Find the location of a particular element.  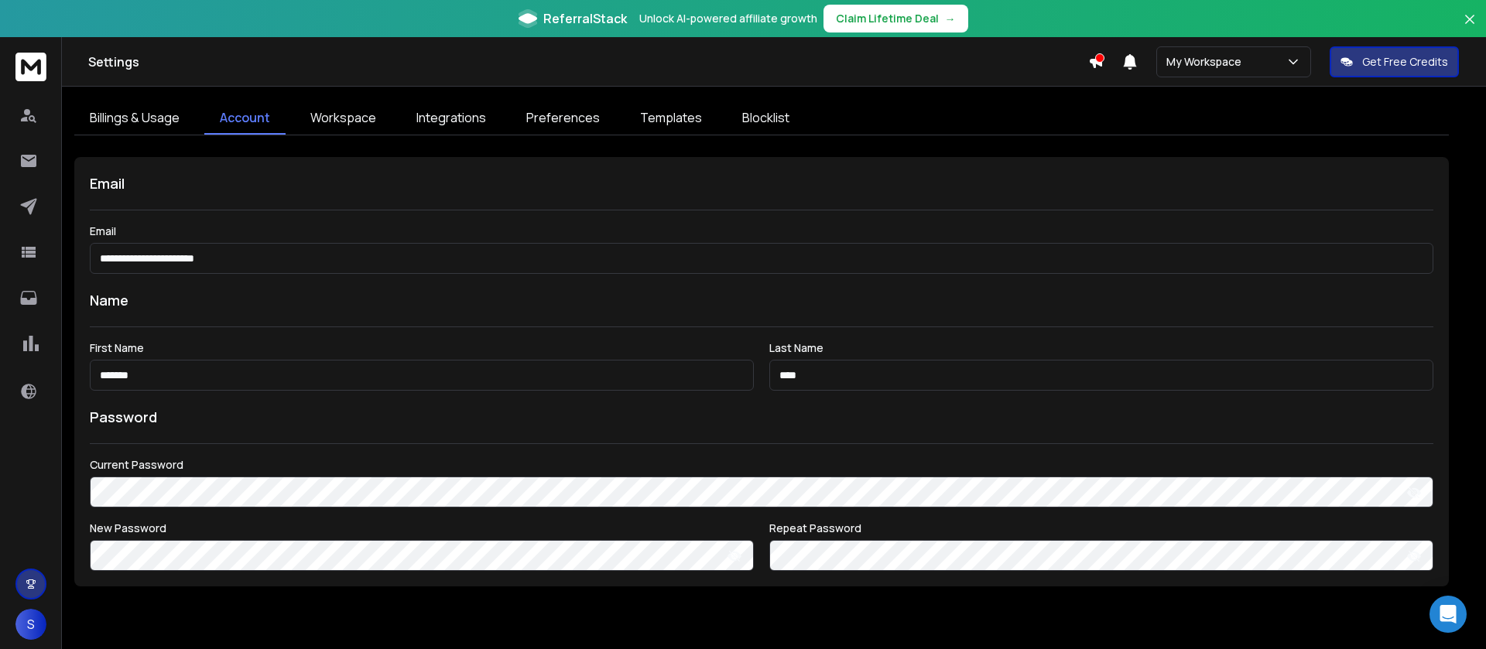

span: ReferralStack is located at coordinates (585, 19).